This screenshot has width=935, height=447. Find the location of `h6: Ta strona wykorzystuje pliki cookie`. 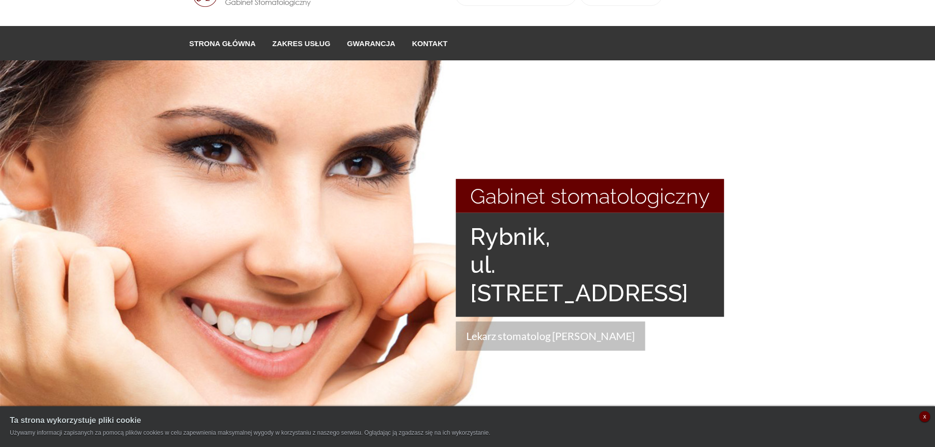

h6: Ta strona wykorzystuje pliki cookie is located at coordinates (467, 420).